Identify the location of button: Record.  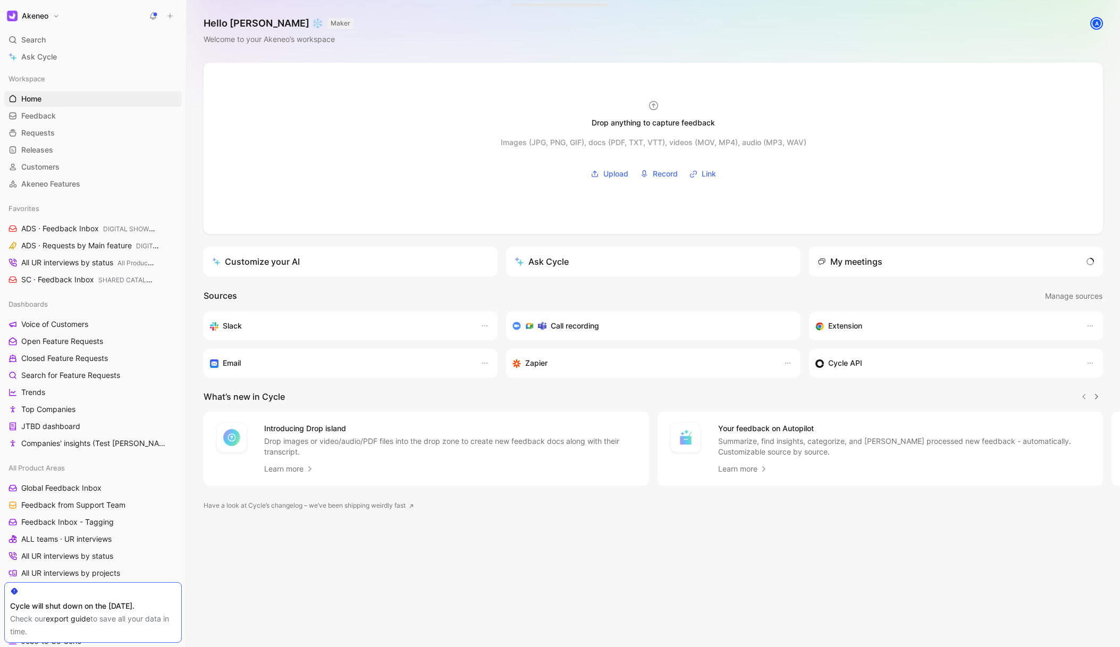
(659, 174).